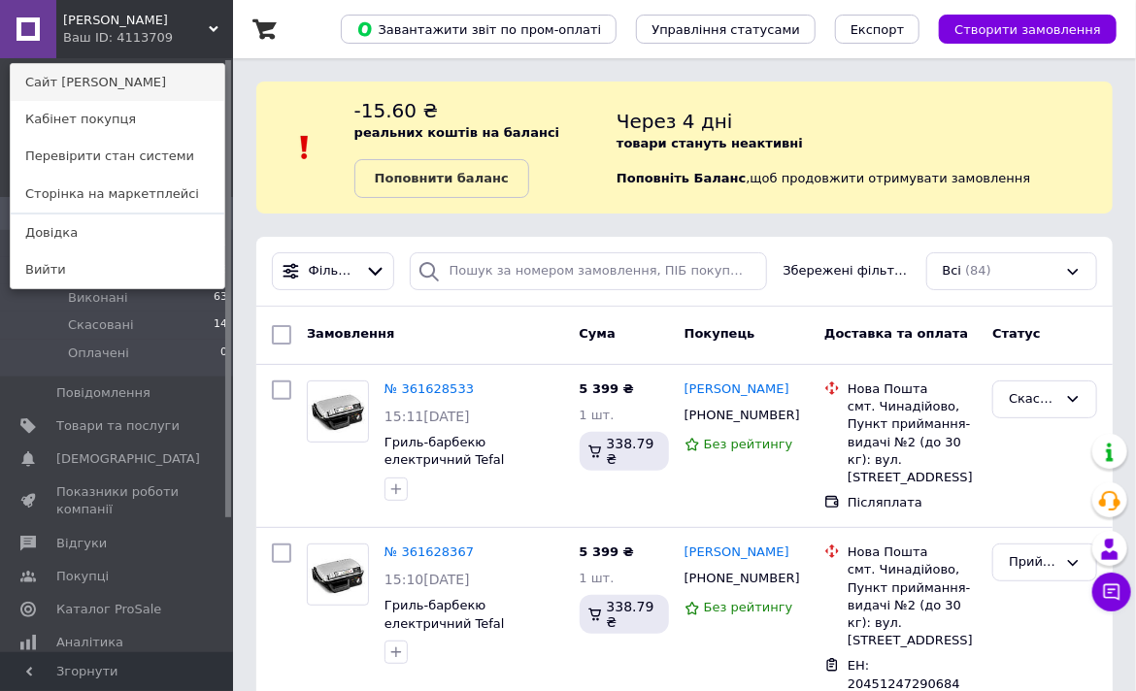 The height and width of the screenshot is (691, 1136). I want to click on span: Через 4 дні, so click(675, 121).